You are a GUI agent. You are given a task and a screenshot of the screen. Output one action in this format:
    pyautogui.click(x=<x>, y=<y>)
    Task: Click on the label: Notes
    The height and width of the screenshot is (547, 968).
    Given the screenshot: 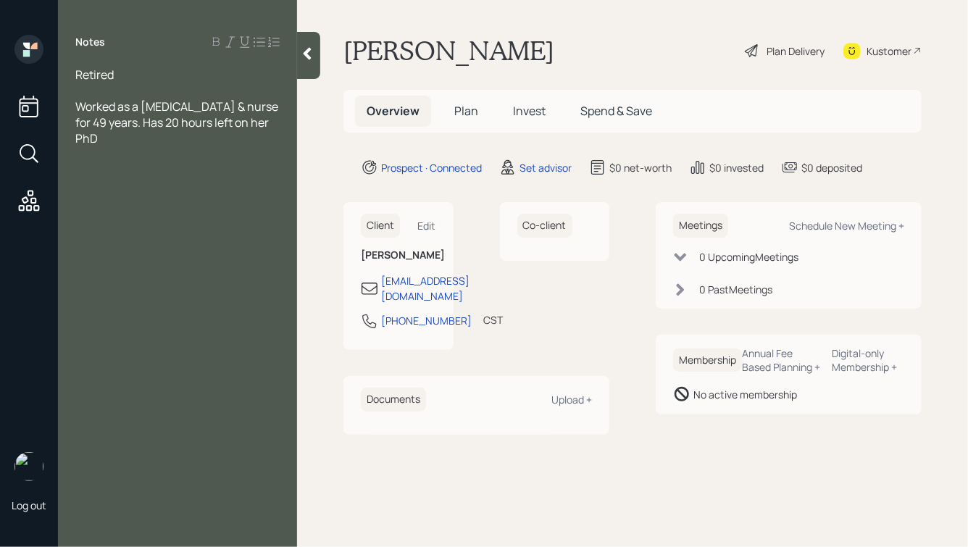 What is the action you would take?
    pyautogui.click(x=90, y=42)
    